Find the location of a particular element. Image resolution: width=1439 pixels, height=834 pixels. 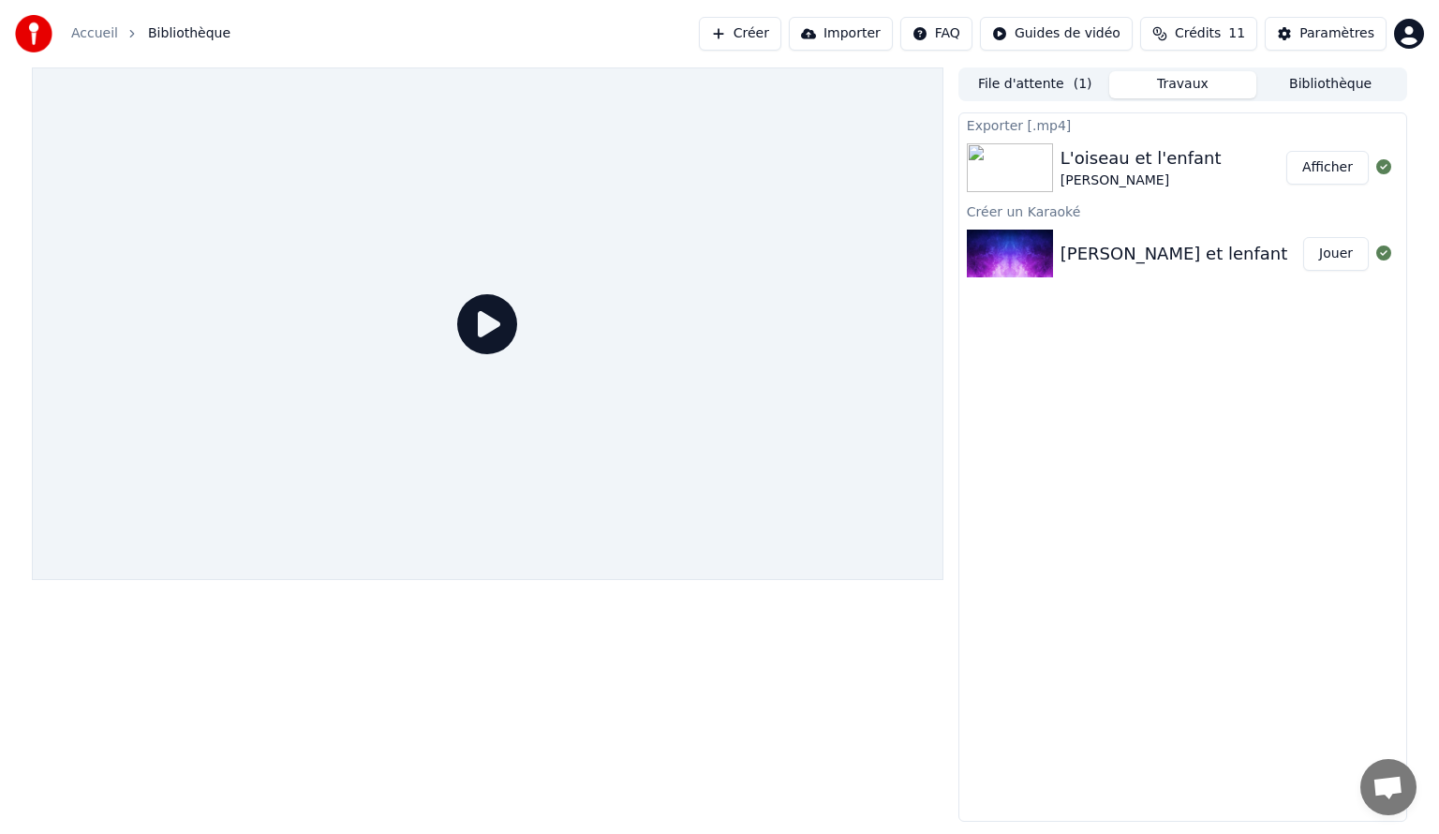

button: Bibliothèque is located at coordinates (1330, 84).